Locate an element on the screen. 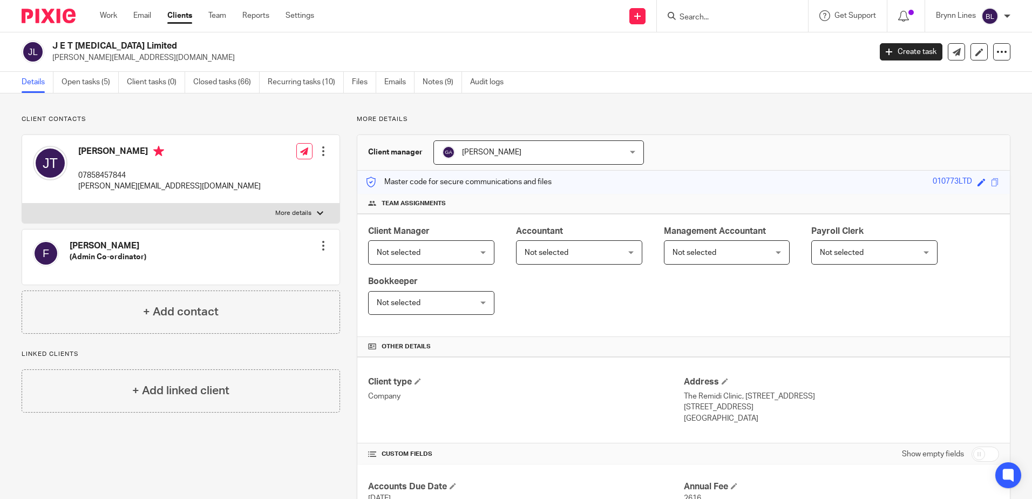  span: Payroll Clerk is located at coordinates (837, 231).